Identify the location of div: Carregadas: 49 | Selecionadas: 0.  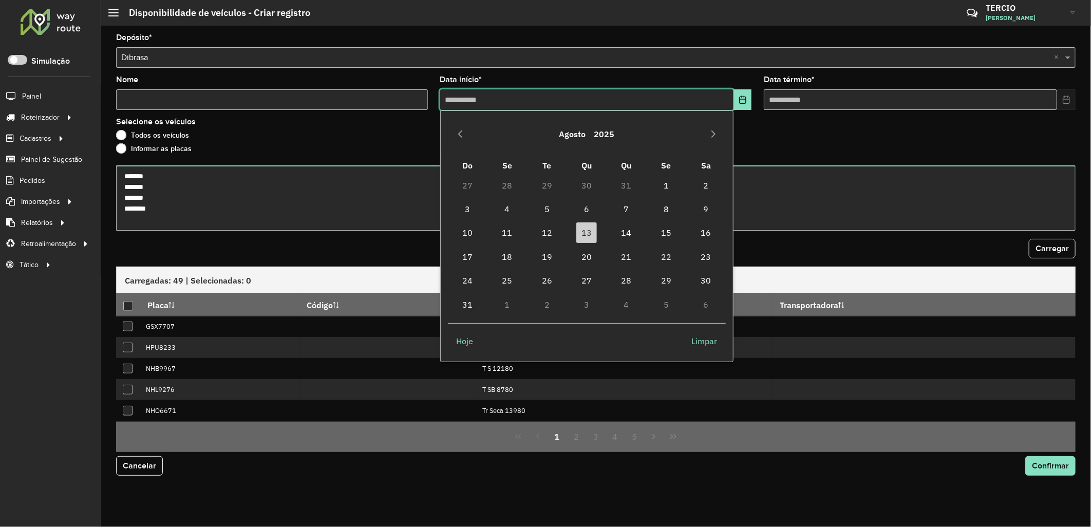
(596, 280).